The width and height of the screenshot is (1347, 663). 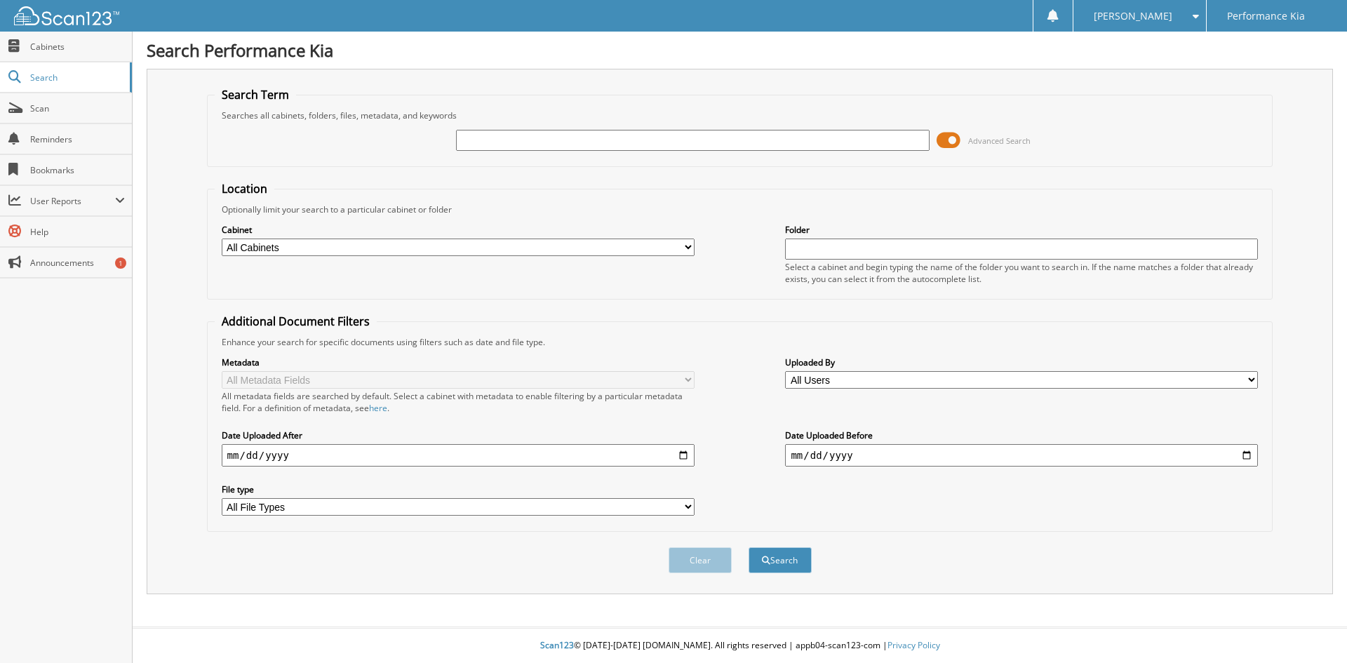 I want to click on span: Advanced Search, so click(x=999, y=140).